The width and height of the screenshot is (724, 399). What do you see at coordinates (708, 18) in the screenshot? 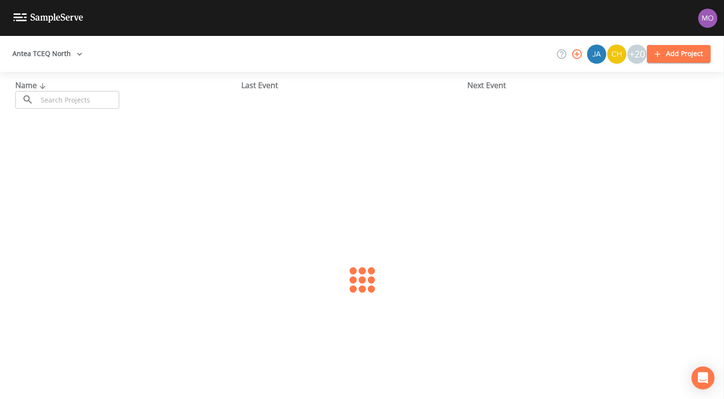
I see `img: 4e251478aba98ce068fb7eae8f78b90c` at bounding box center [708, 18].